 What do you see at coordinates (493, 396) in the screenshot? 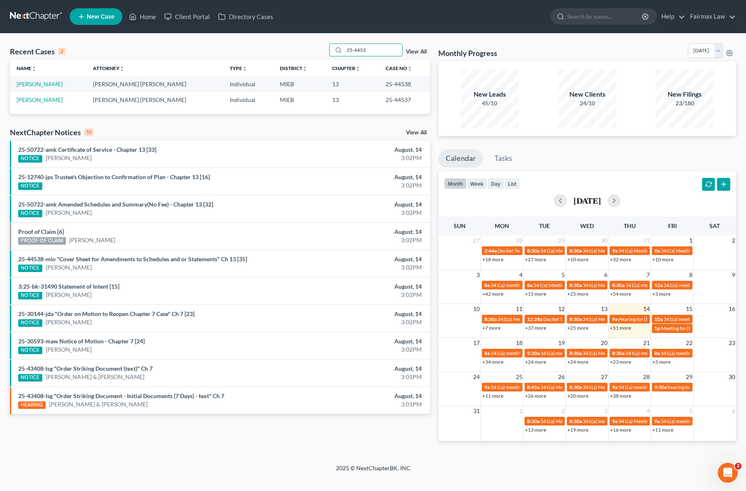
I see `a: +11 more` at bounding box center [493, 396].